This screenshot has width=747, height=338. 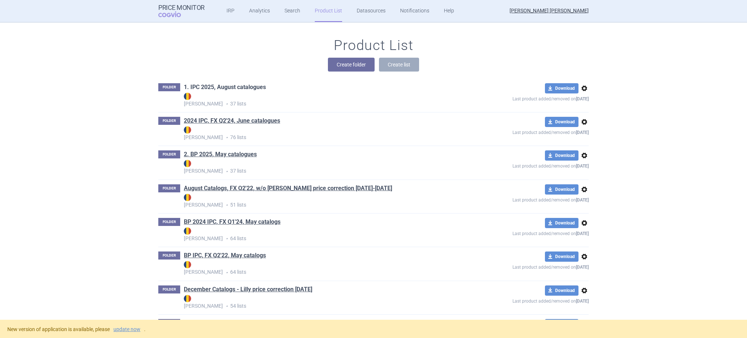 I want to click on h1: Product List, so click(x=374, y=46).